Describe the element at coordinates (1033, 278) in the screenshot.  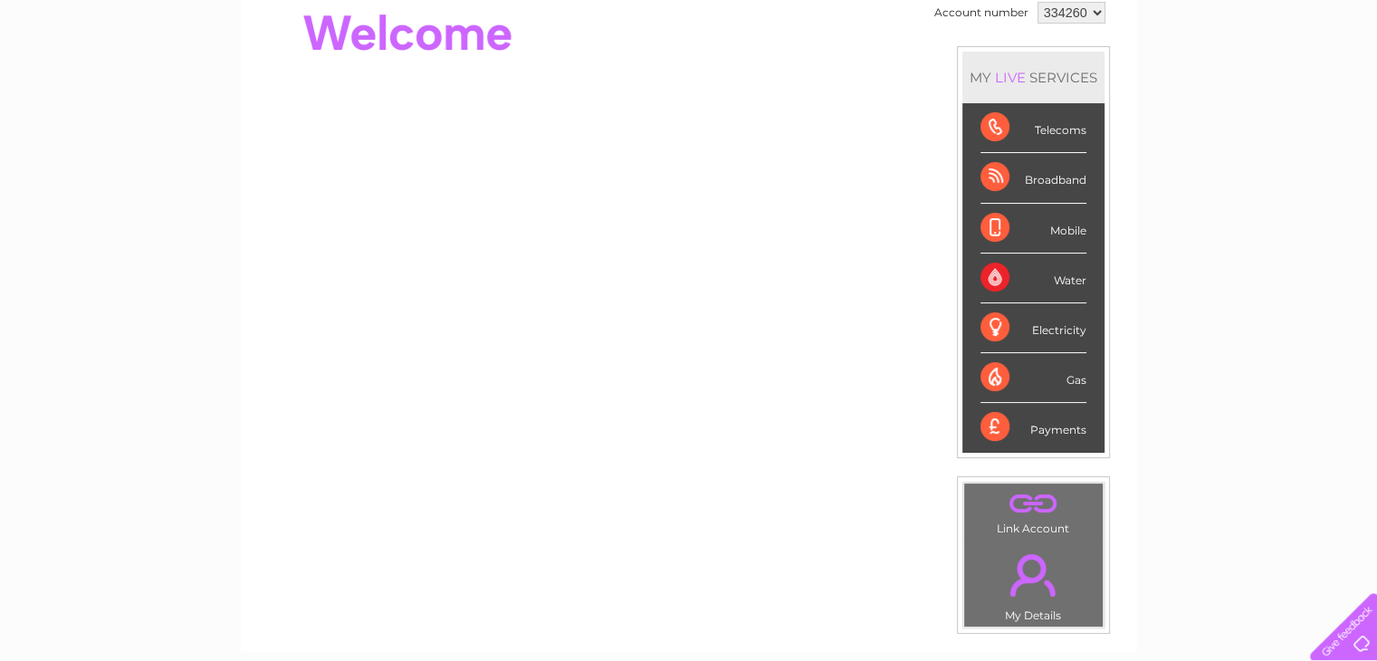
I see `div: Water` at that location.